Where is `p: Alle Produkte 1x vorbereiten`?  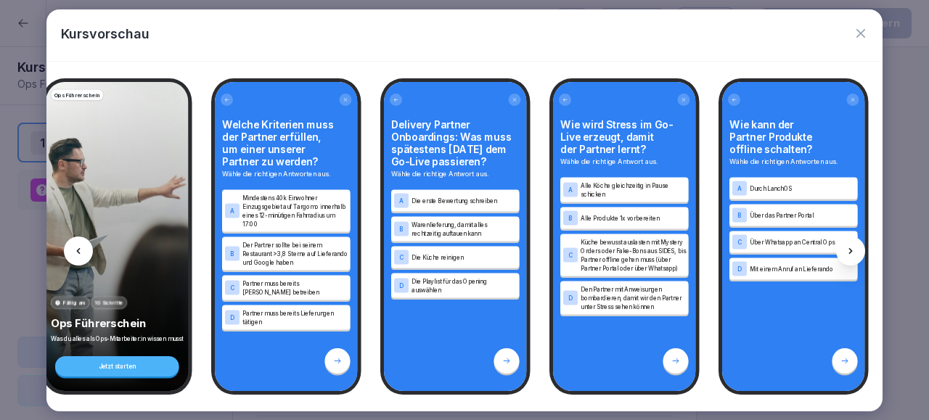
p: Alle Produkte 1x vorbereiten is located at coordinates (633, 218).